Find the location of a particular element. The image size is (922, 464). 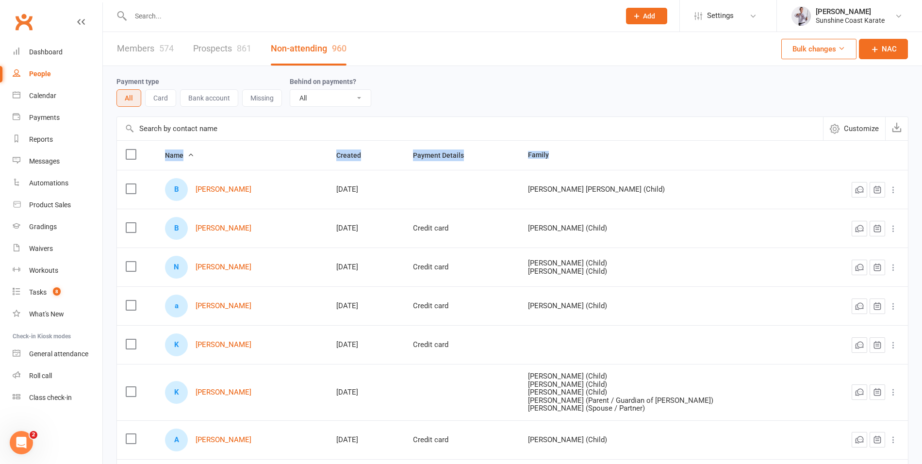

img: thumb_image1623729628.png is located at coordinates (802, 16).